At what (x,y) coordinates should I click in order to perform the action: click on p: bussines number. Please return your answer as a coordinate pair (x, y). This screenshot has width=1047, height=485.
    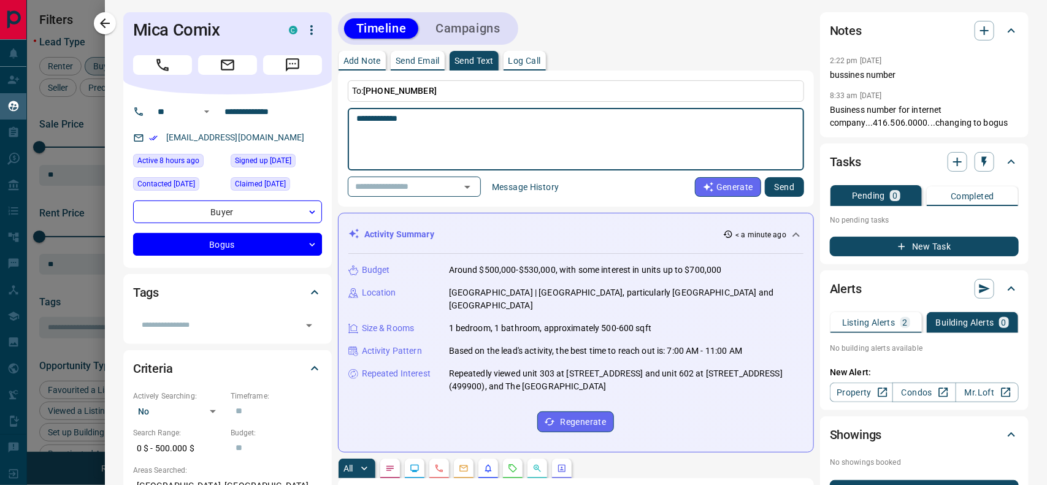
    Looking at the image, I should click on (924, 75).